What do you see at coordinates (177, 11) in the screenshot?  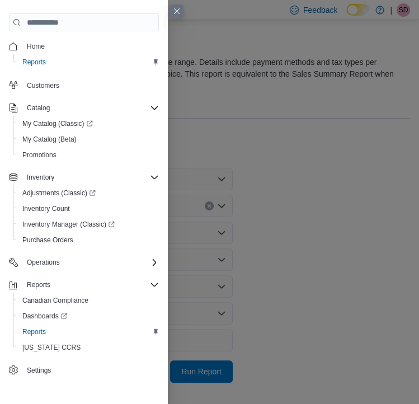 I see `button: Close this dialog` at bounding box center [177, 11].